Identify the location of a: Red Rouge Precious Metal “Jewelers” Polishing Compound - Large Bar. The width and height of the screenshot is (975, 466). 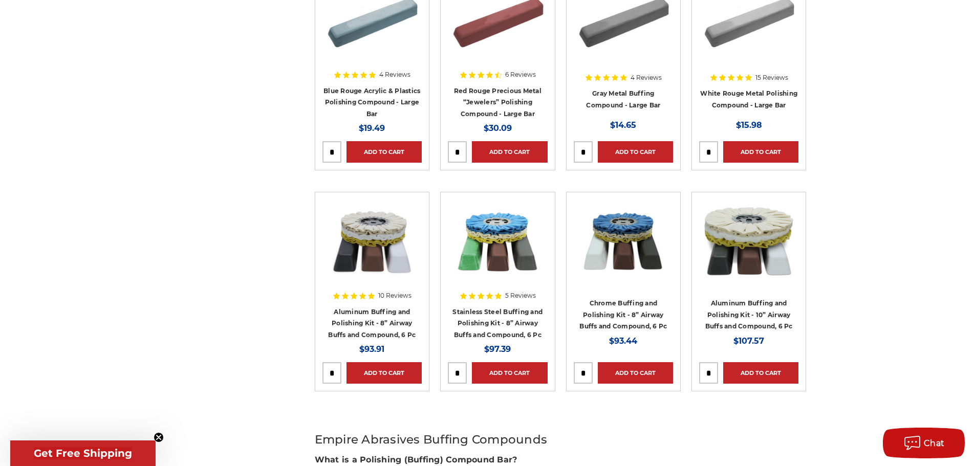
(497, 102).